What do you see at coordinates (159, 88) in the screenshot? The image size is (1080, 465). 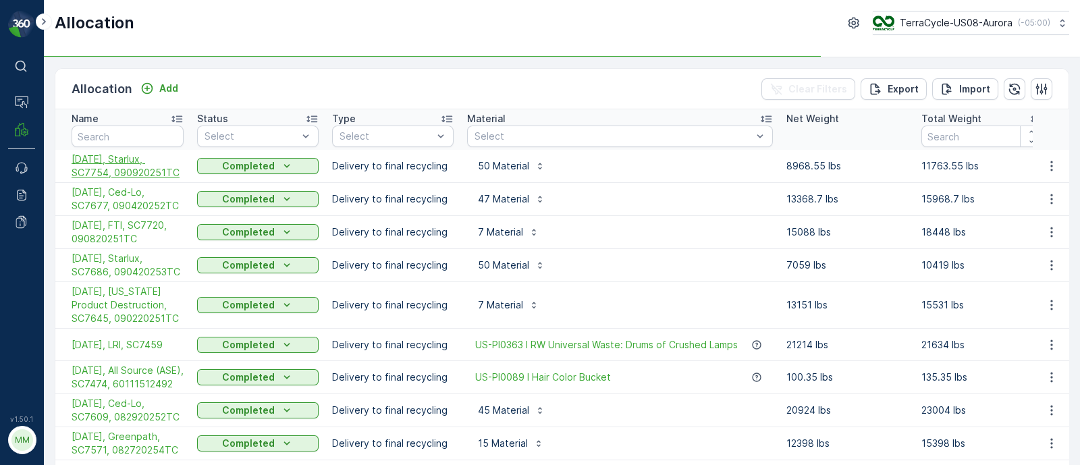 I see `button: Add` at bounding box center [159, 88].